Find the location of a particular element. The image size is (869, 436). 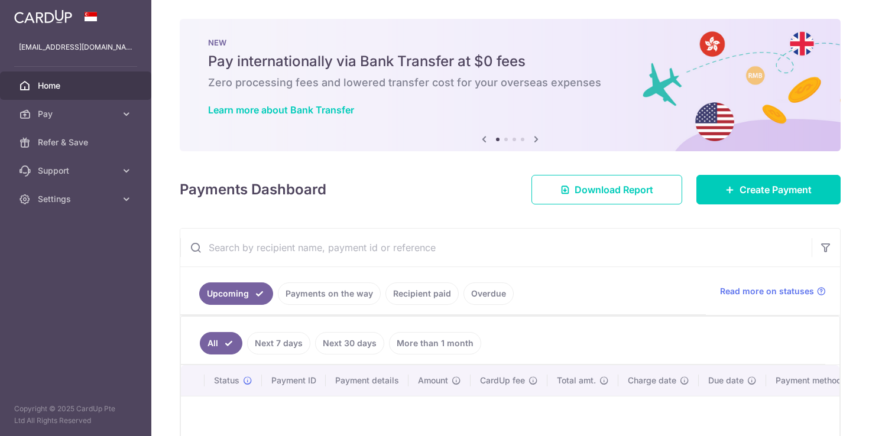

a: Create Payment is located at coordinates (768, 190).